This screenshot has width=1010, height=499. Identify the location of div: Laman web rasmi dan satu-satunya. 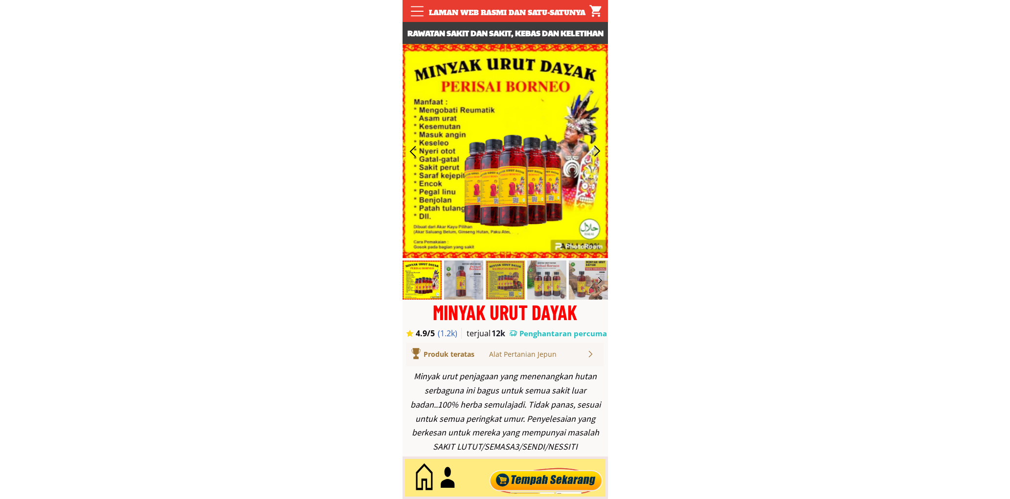
(507, 13).